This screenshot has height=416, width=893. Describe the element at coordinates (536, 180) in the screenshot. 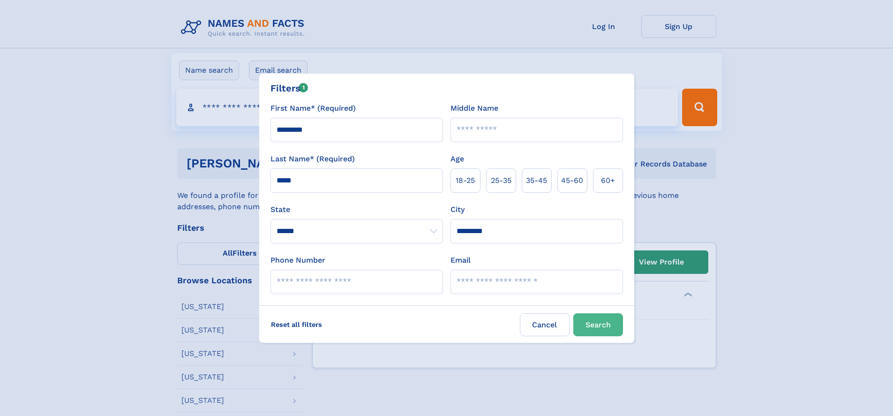

I see `span: 35‑45` at that location.